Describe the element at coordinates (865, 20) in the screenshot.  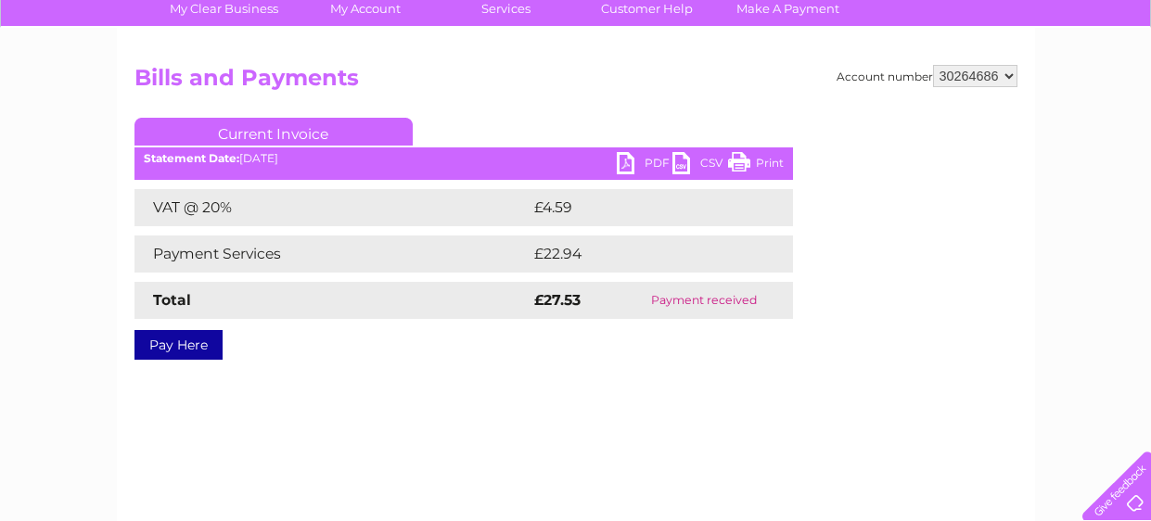
I see `span: 0333 014 3131` at that location.